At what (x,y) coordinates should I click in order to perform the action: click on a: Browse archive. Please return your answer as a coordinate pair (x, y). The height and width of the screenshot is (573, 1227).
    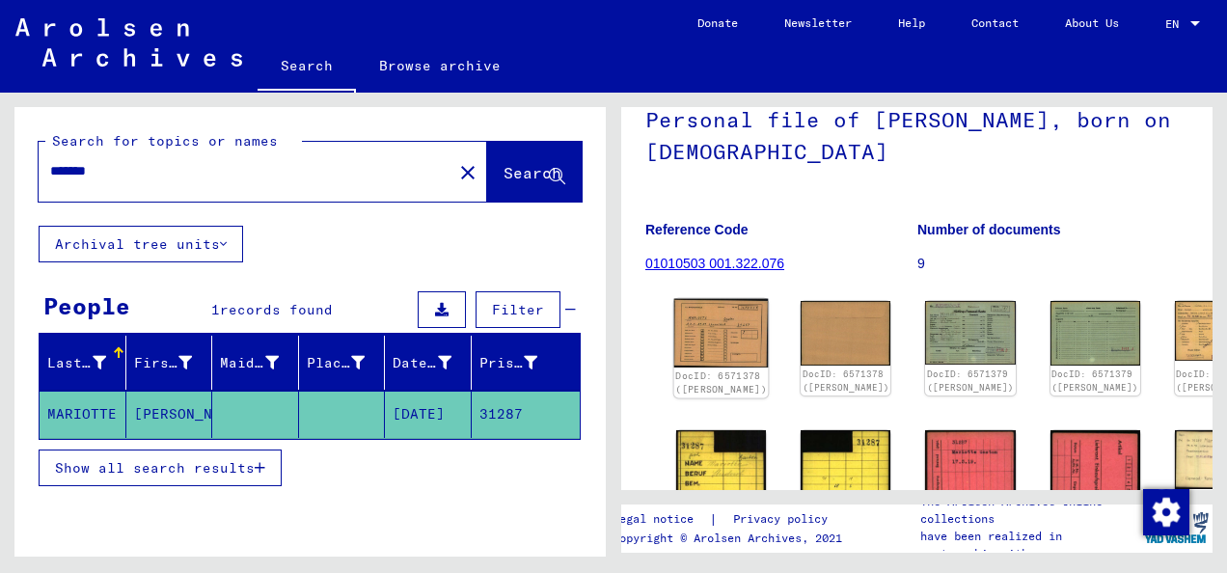
    Looking at the image, I should click on (440, 66).